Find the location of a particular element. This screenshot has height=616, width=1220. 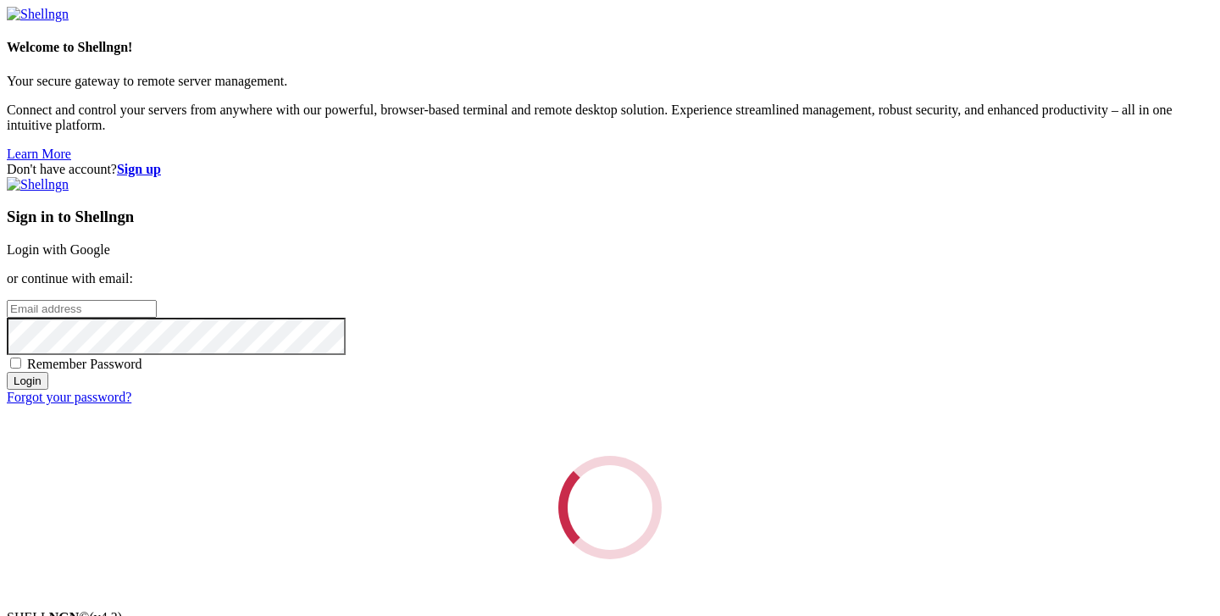

span: Remember Password is located at coordinates (85, 363).